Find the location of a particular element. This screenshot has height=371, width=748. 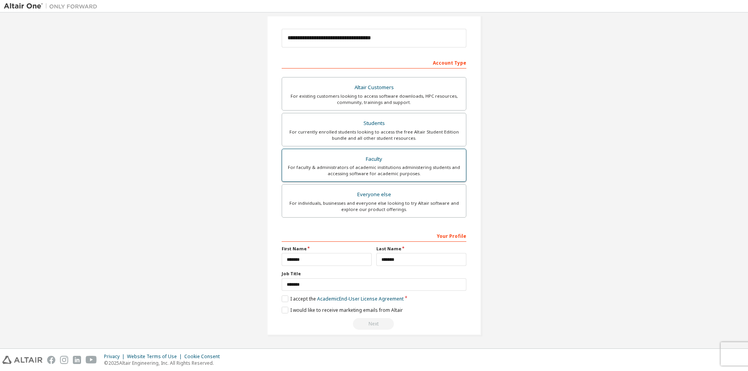

label: Job Title is located at coordinates (374, 274).